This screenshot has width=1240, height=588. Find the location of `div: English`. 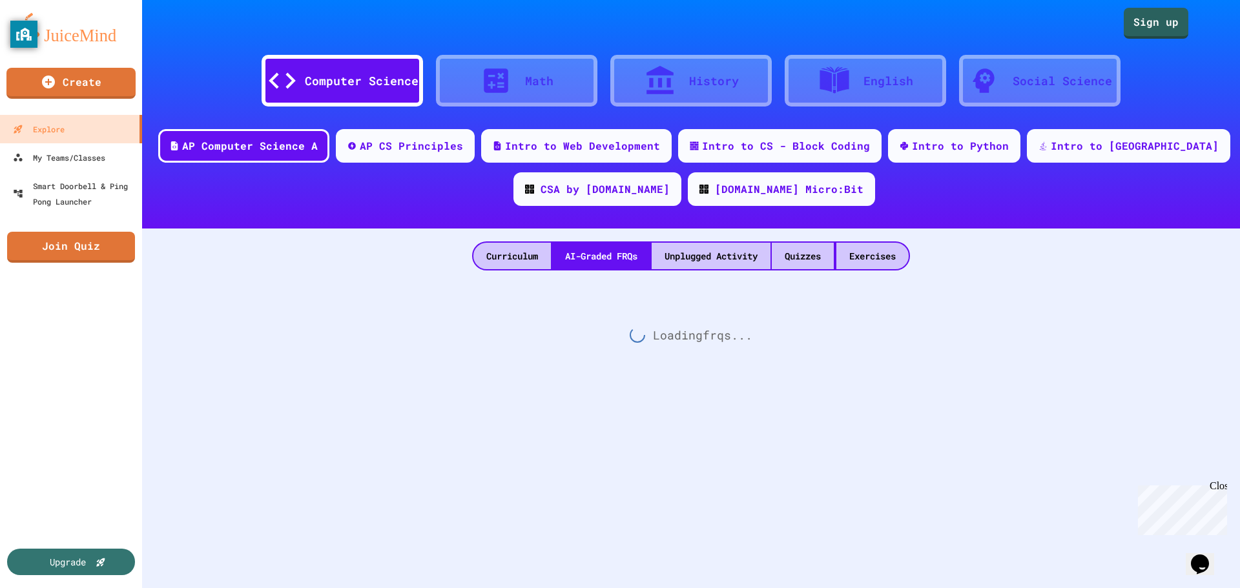

div: English is located at coordinates (888, 81).